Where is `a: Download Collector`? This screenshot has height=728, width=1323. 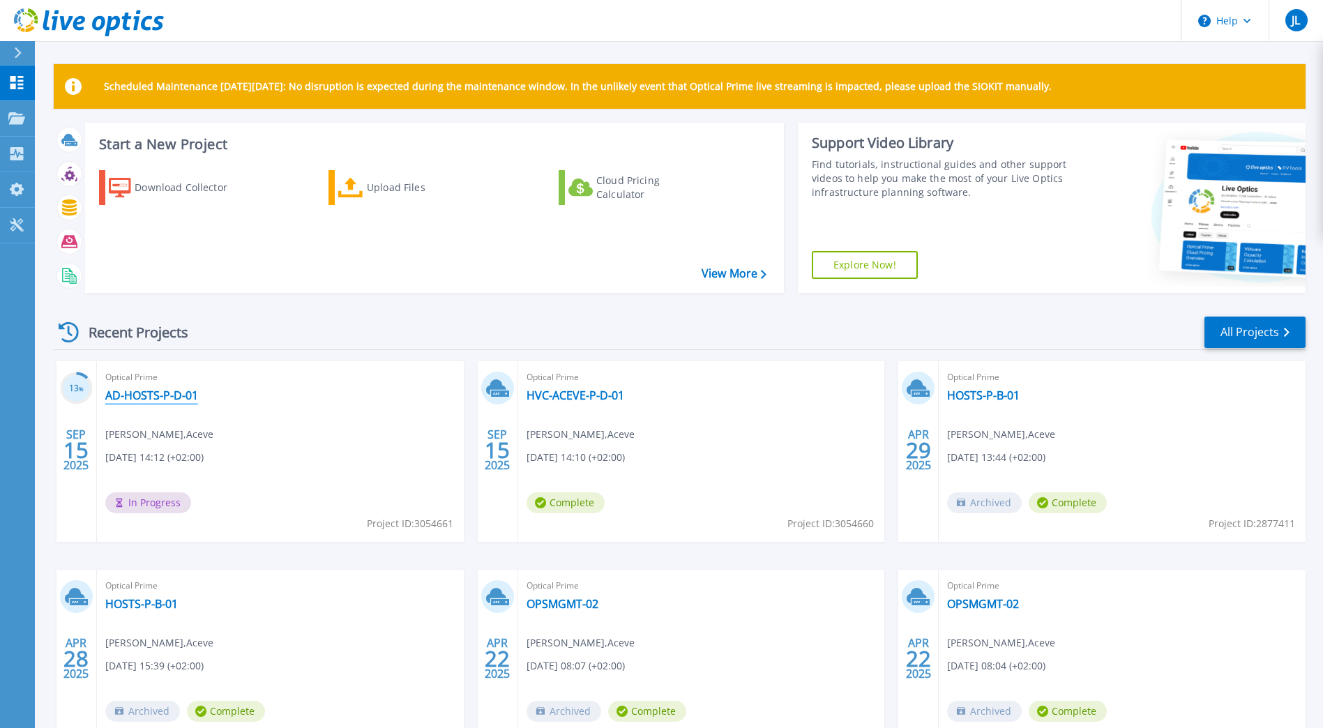
a: Download Collector is located at coordinates (176, 188).